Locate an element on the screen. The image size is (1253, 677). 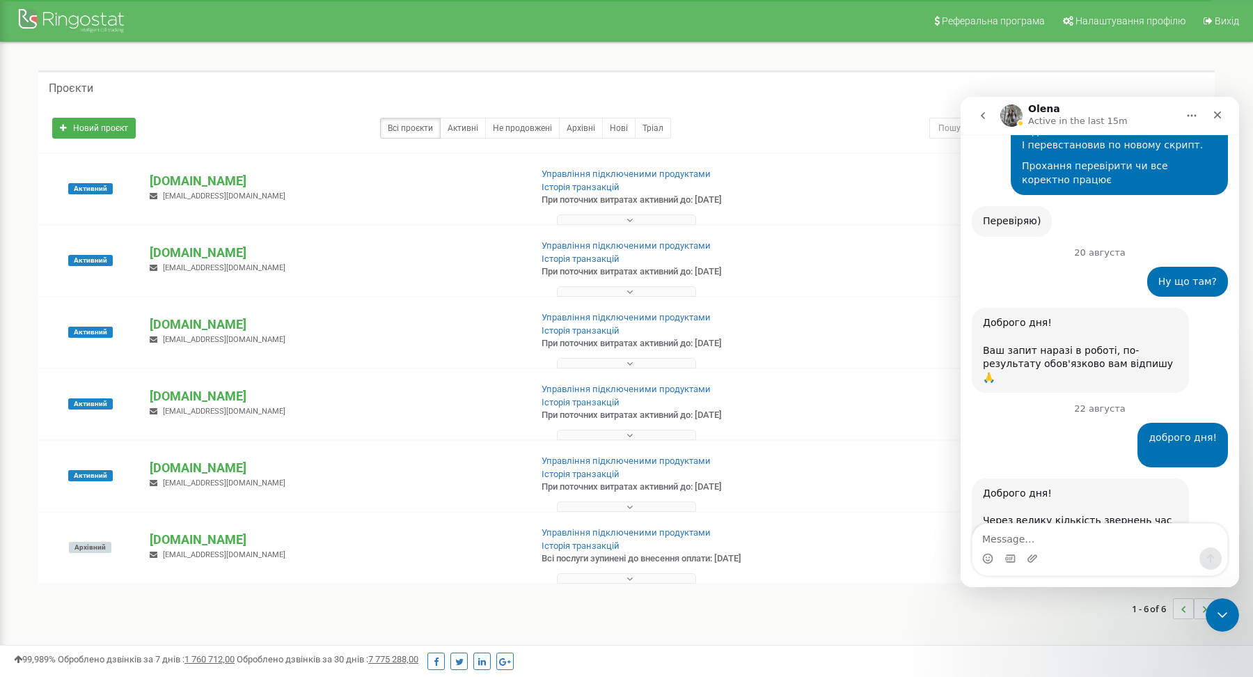
p: Active in the last 15m is located at coordinates (117, 24).